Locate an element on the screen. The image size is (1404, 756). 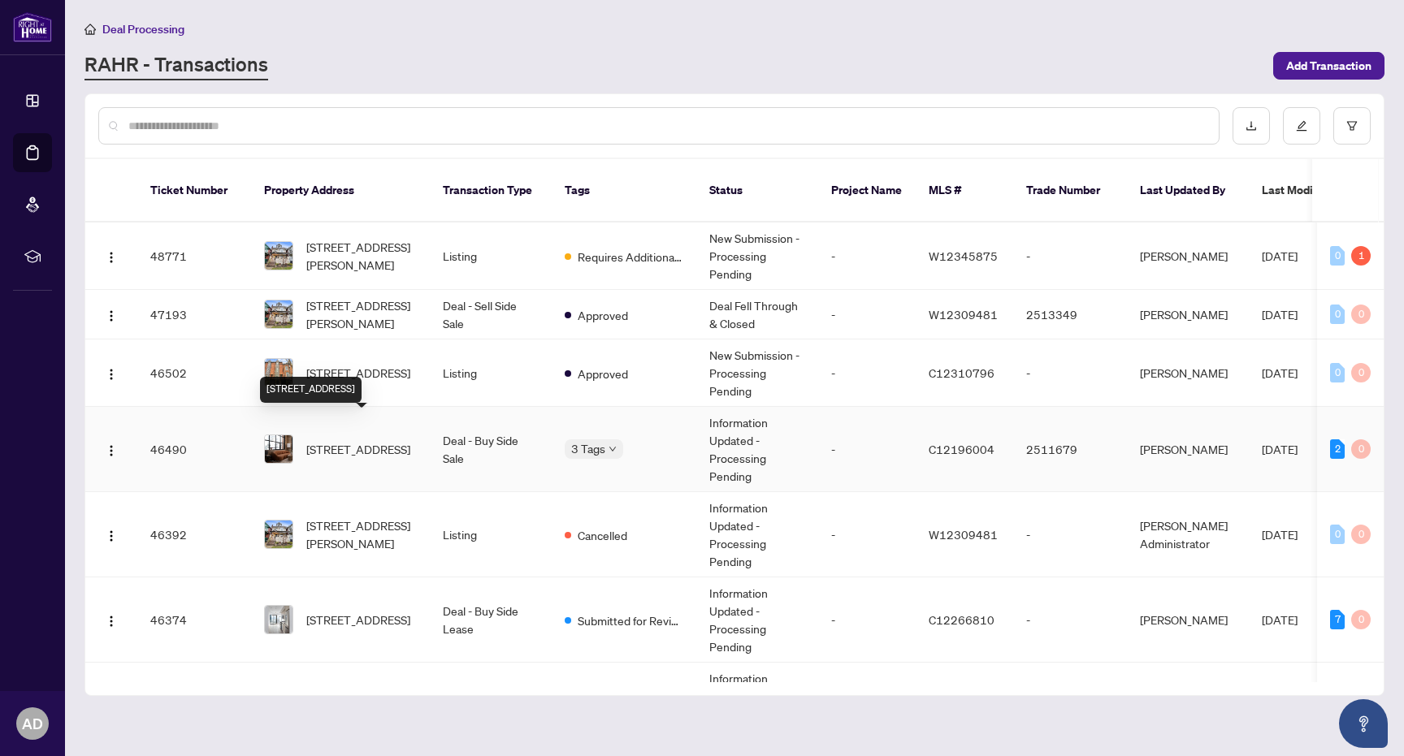
td: Deal Fell Through & Closed is located at coordinates (757, 314).